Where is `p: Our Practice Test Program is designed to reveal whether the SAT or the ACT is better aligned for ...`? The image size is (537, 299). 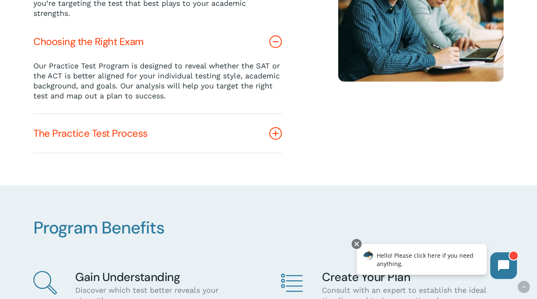 p: Our Practice Test Program is designed to reveal whether the SAT or the ACT is better aligned for ... is located at coordinates (157, 81).